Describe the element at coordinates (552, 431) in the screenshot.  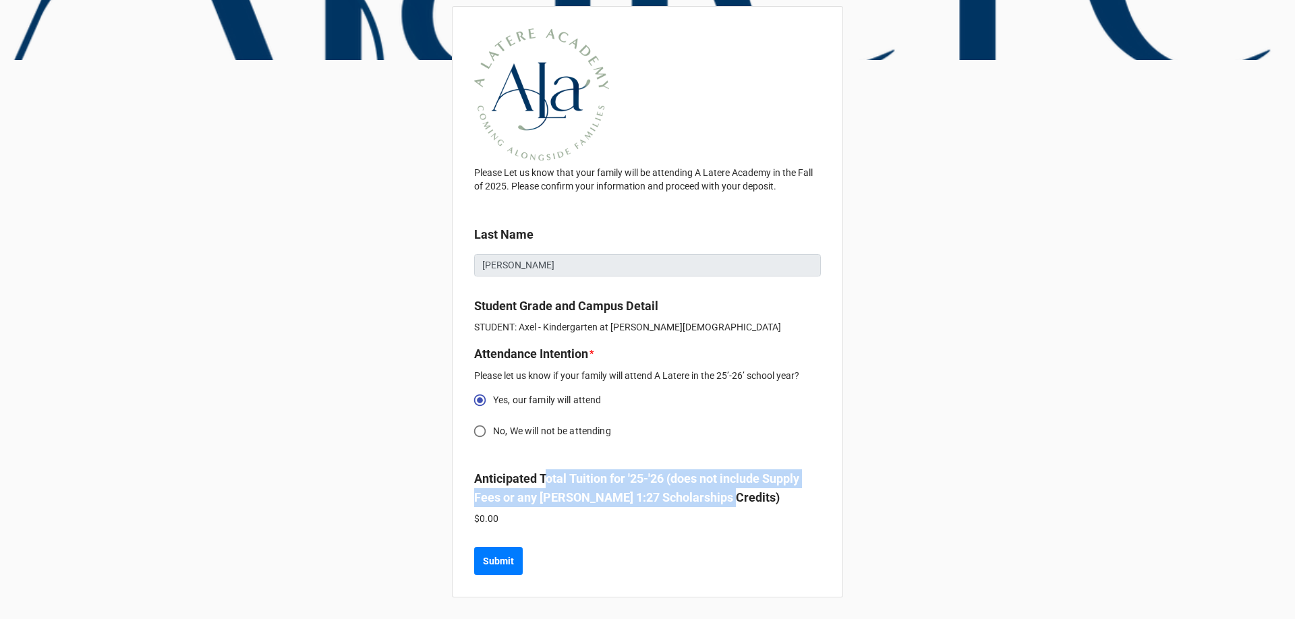
I see `span: No, We will not be attending` at that location.